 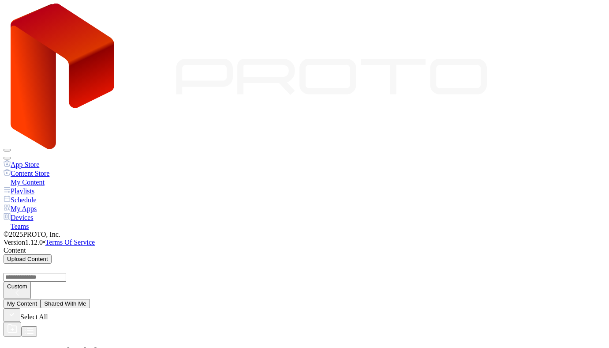 I want to click on div: Teams, so click(x=304, y=226).